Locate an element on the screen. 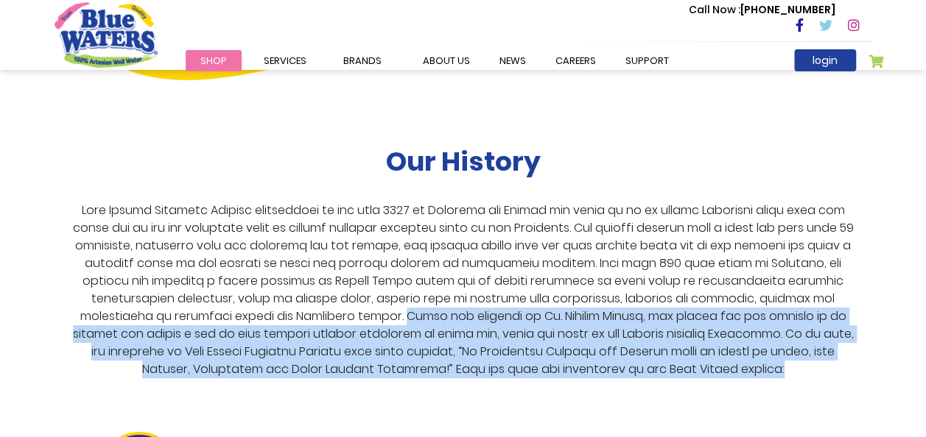 Image resolution: width=926 pixels, height=437 pixels. a: store logo is located at coordinates (106, 35).